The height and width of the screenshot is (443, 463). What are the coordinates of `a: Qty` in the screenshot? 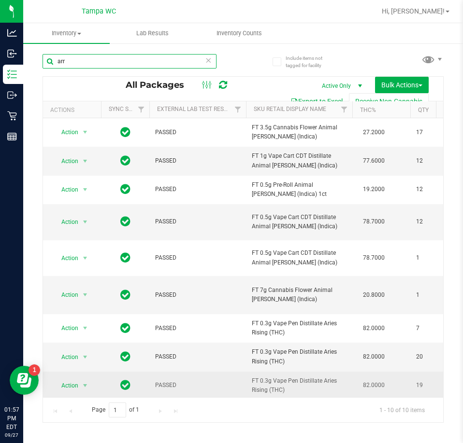 It's located at (423, 110).